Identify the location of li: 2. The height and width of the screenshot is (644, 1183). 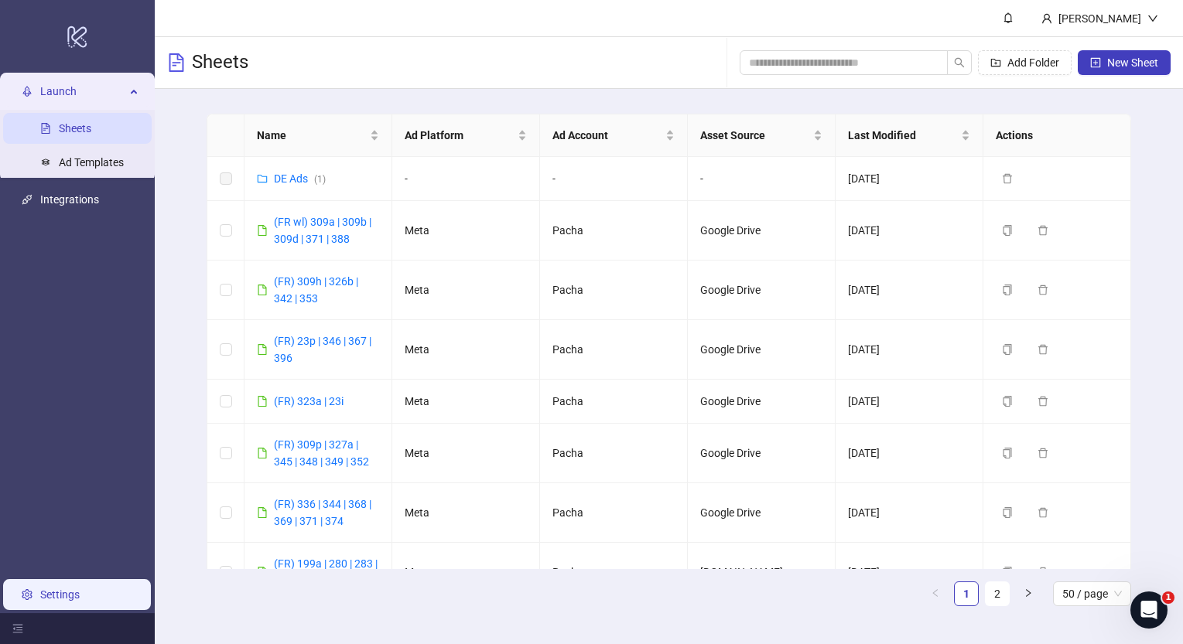
(997, 594).